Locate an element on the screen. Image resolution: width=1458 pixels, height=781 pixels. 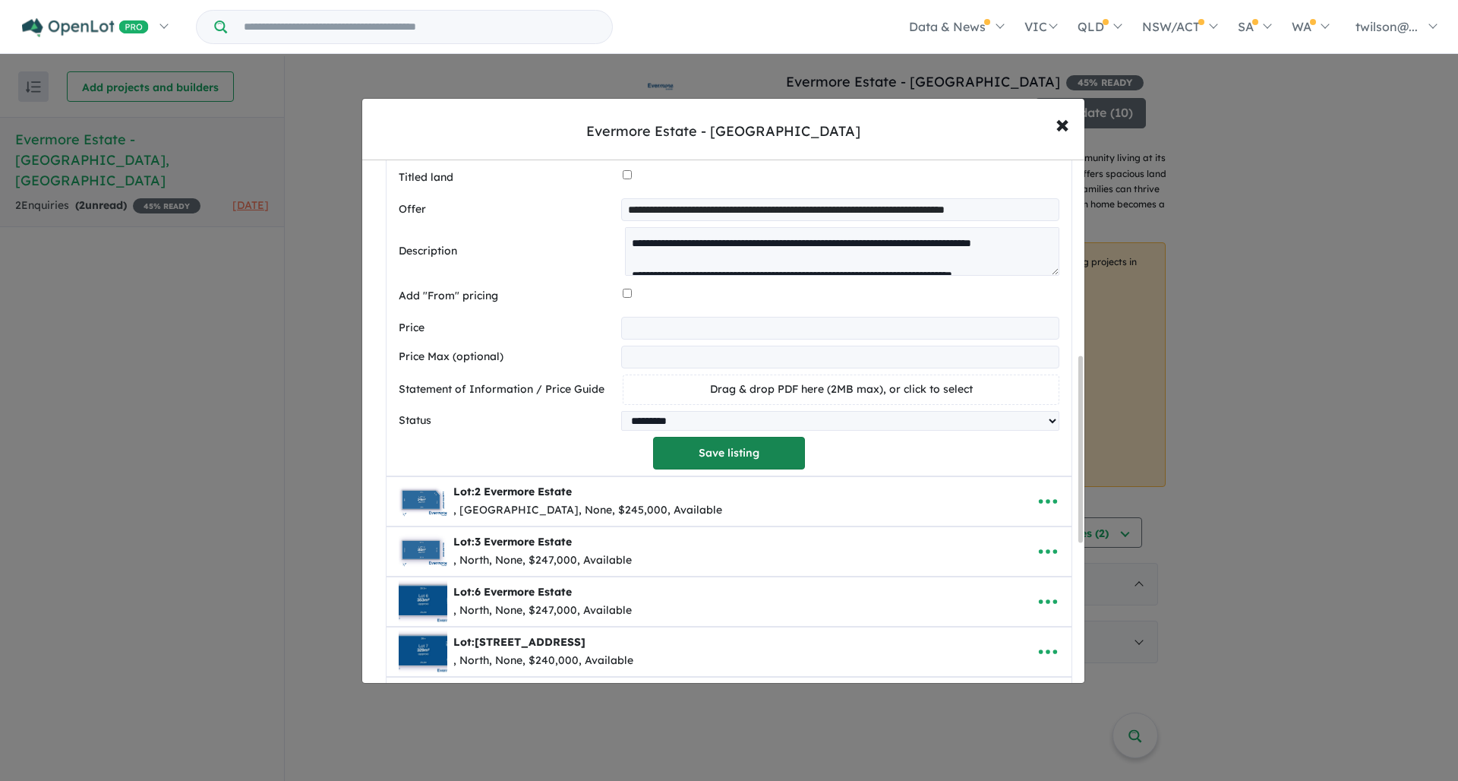
input: Try estate name, suburb, builder or developer is located at coordinates (419, 27).